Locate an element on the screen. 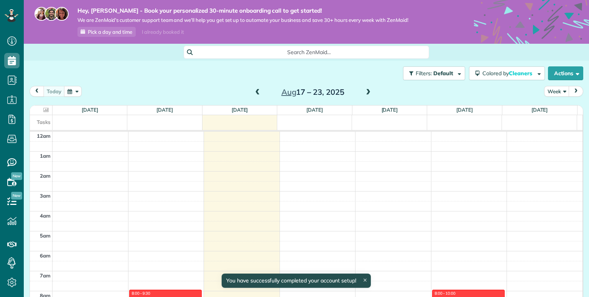 The image size is (589, 297). span: Colored by is located at coordinates (508, 73).